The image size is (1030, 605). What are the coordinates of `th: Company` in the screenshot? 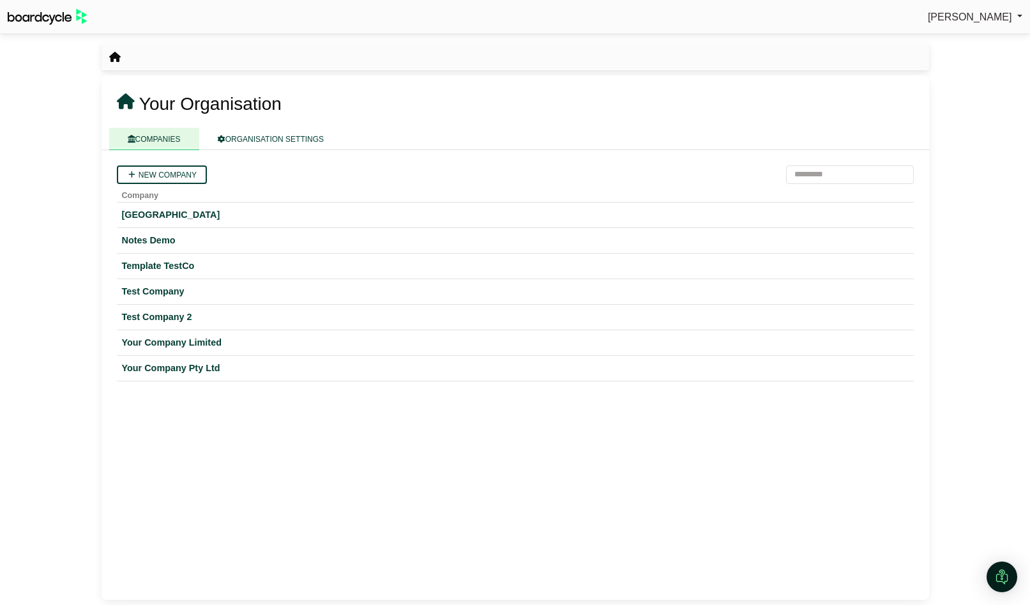 It's located at (515, 193).